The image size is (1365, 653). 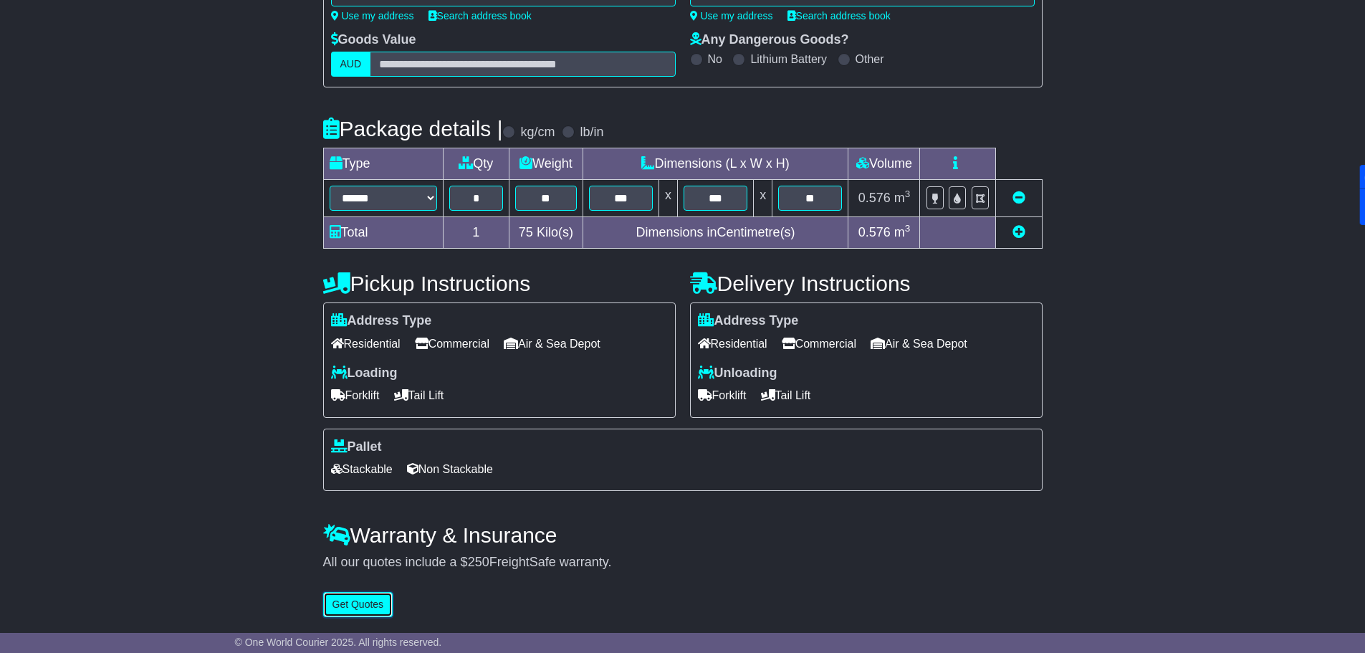 What do you see at coordinates (479, 562) in the screenshot?
I see `span: 250` at bounding box center [479, 562].